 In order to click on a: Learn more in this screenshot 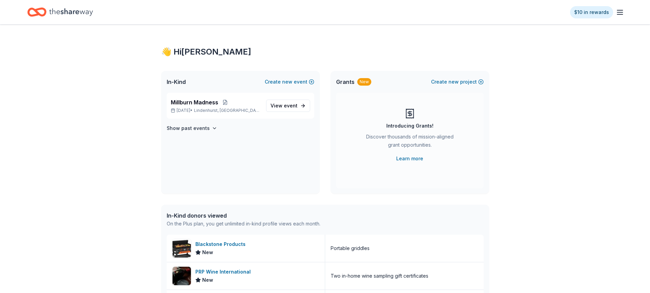, I will do `click(409, 159)`.